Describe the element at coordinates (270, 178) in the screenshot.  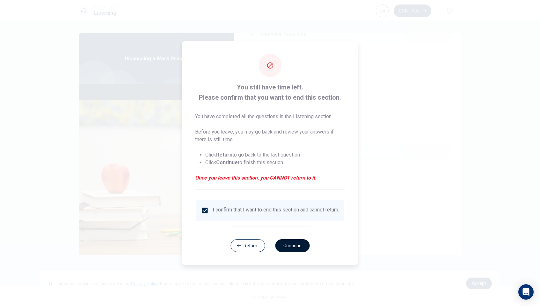
I see `em: Once you leave this section, you CANNOT return to it.` at that location.